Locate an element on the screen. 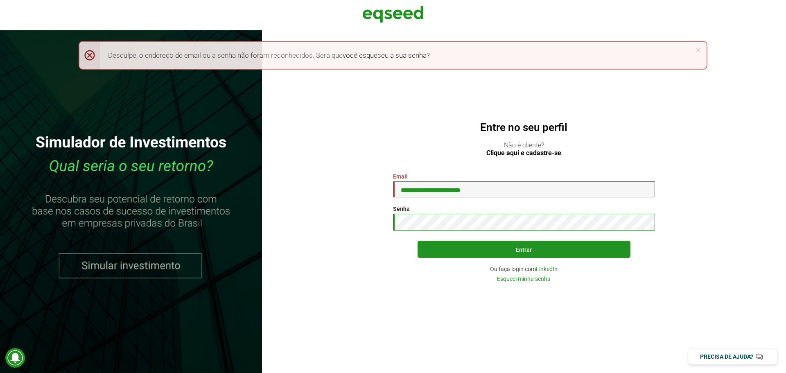  a: Clique aqui e cadastre-se is located at coordinates (524, 153).